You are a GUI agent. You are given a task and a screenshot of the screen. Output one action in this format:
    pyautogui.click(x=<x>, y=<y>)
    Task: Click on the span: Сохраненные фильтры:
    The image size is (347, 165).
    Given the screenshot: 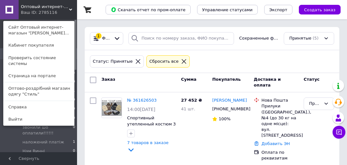 What is the action you would take?
    pyautogui.click(x=259, y=38)
    